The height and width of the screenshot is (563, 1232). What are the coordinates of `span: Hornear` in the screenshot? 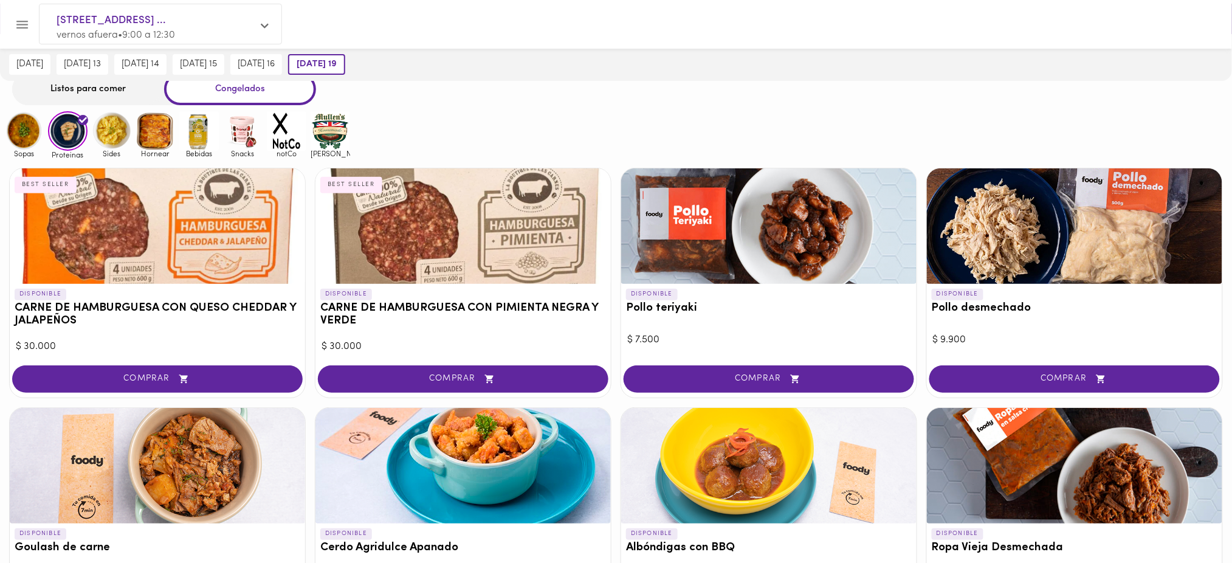 It's located at (155, 153).